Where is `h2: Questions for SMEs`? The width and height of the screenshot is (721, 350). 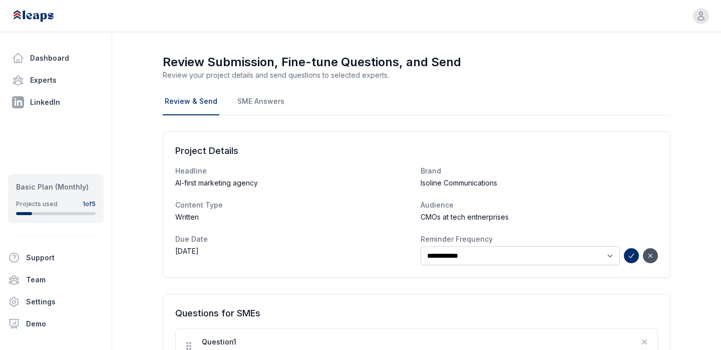
h2: Questions for SMEs is located at coordinates (417, 313).